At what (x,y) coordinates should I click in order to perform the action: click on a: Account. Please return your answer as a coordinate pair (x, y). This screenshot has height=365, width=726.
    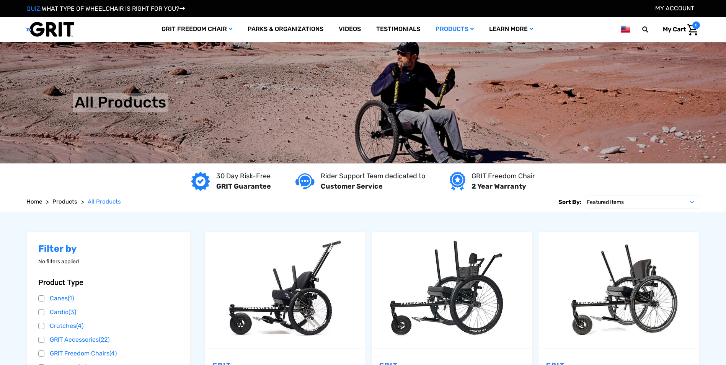
    Looking at the image, I should click on (675, 8).